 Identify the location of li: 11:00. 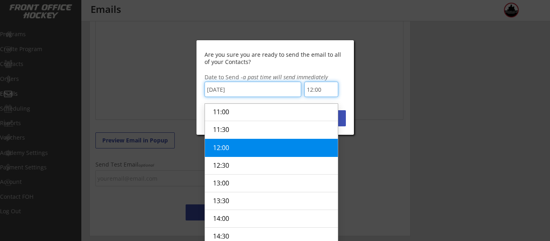
(271, 112).